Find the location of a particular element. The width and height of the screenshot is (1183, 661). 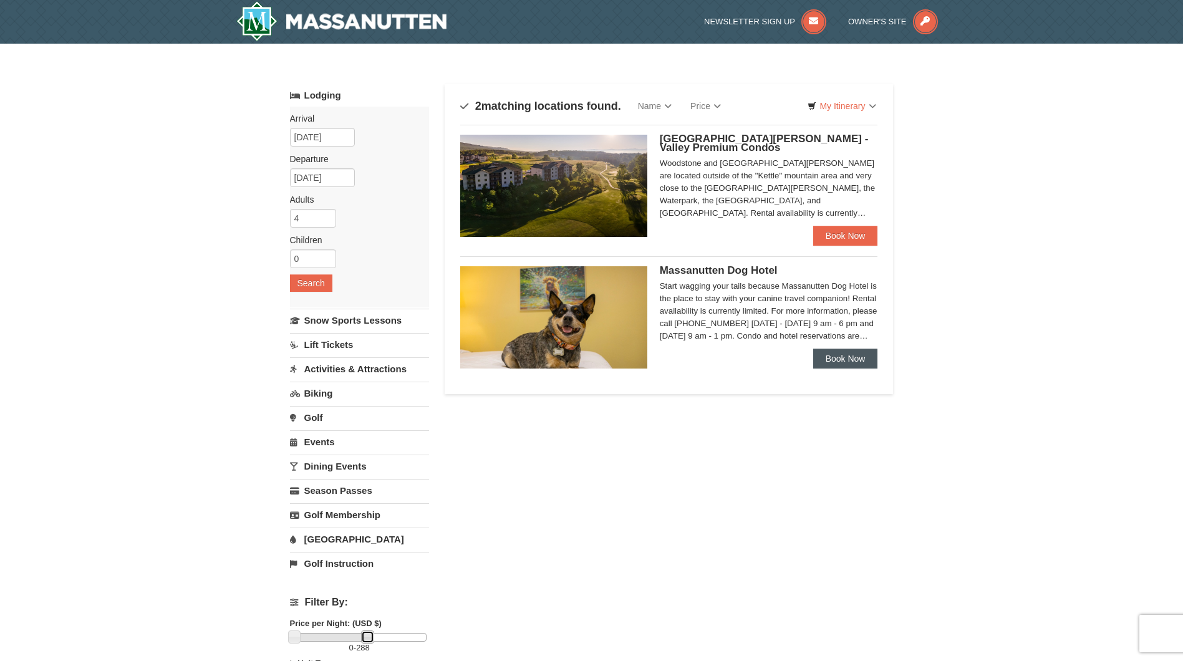

a: Lodging is located at coordinates (359, 95).